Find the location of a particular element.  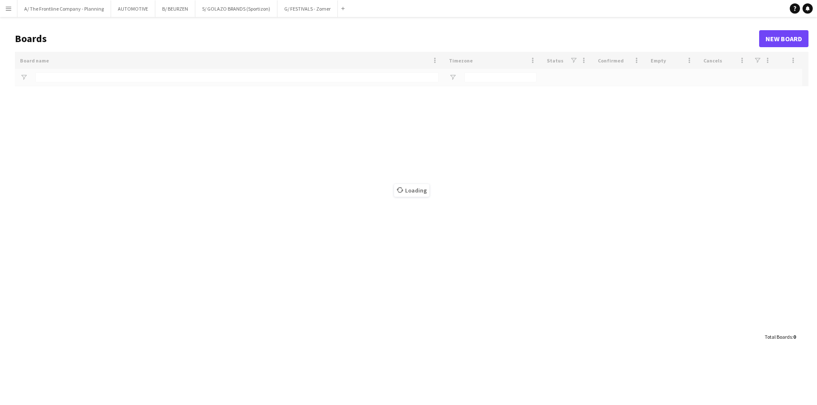

h1: Boards is located at coordinates (387, 39).